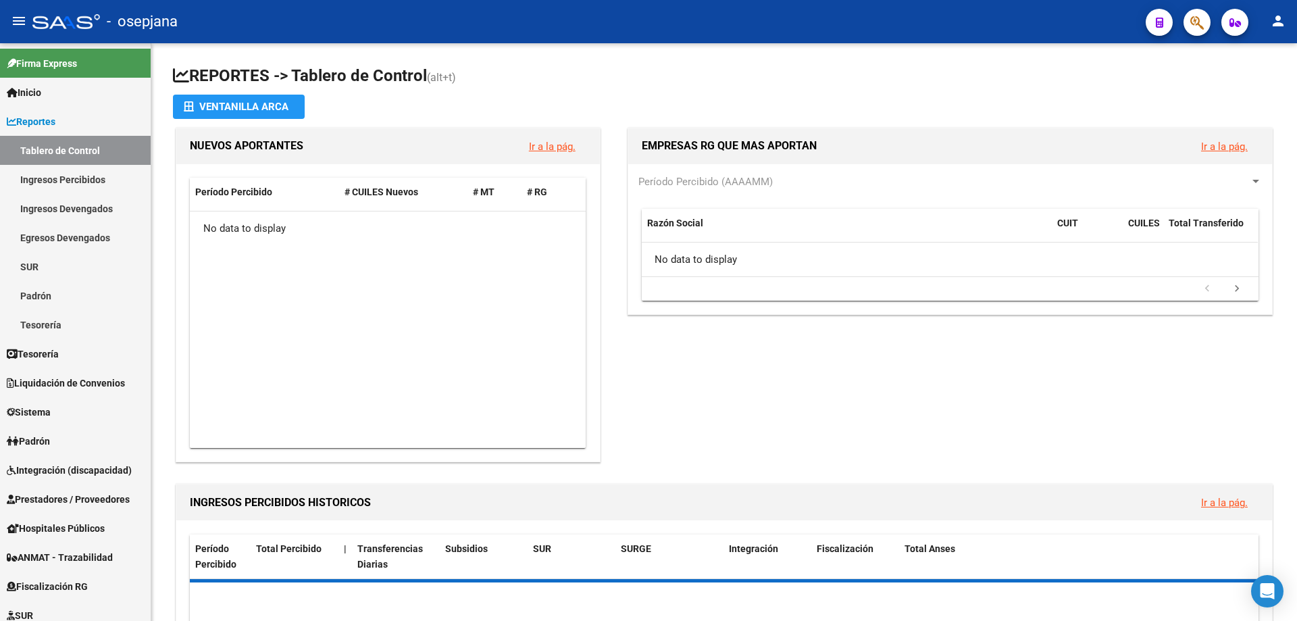 The image size is (1297, 621). Describe the element at coordinates (396, 557) in the screenshot. I see `datatable-header-cell: Transferencias Diarias` at that location.